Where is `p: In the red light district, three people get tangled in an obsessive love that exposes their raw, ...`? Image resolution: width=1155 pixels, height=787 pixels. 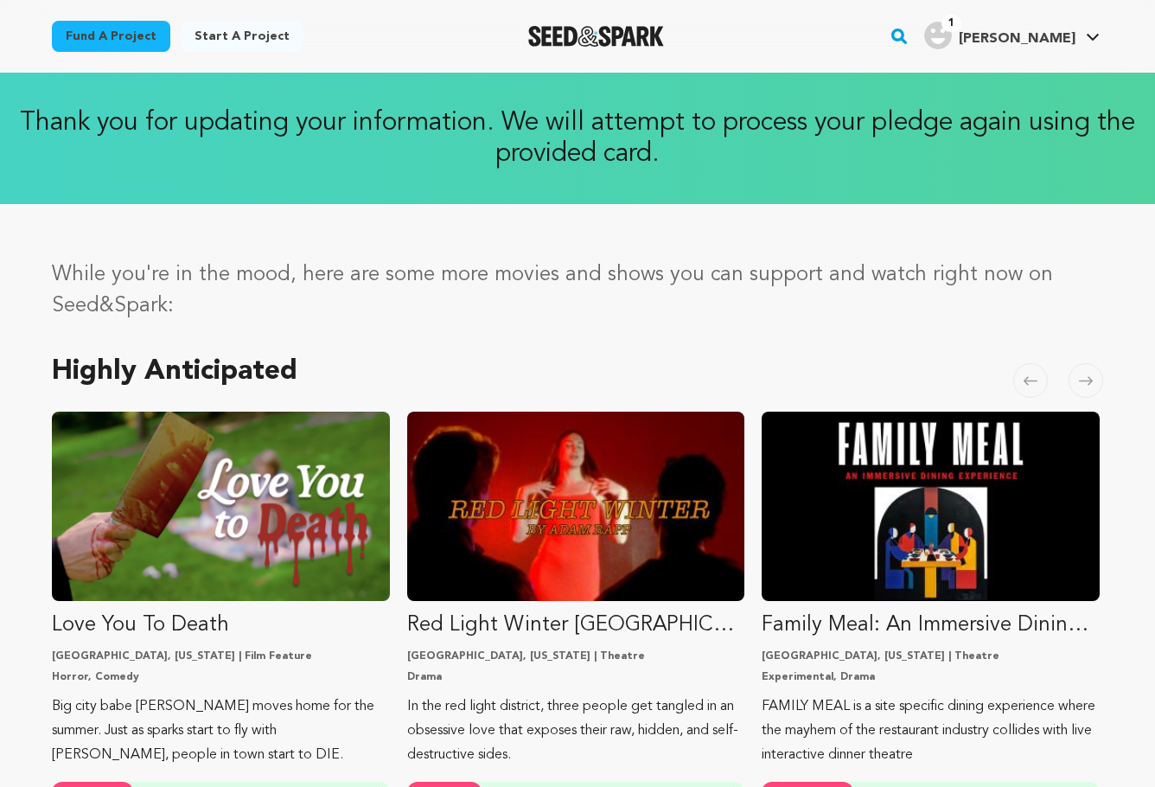
p: In the red light district, three people get tangled in an obsessive love that exposes their raw, ... is located at coordinates (576, 731).